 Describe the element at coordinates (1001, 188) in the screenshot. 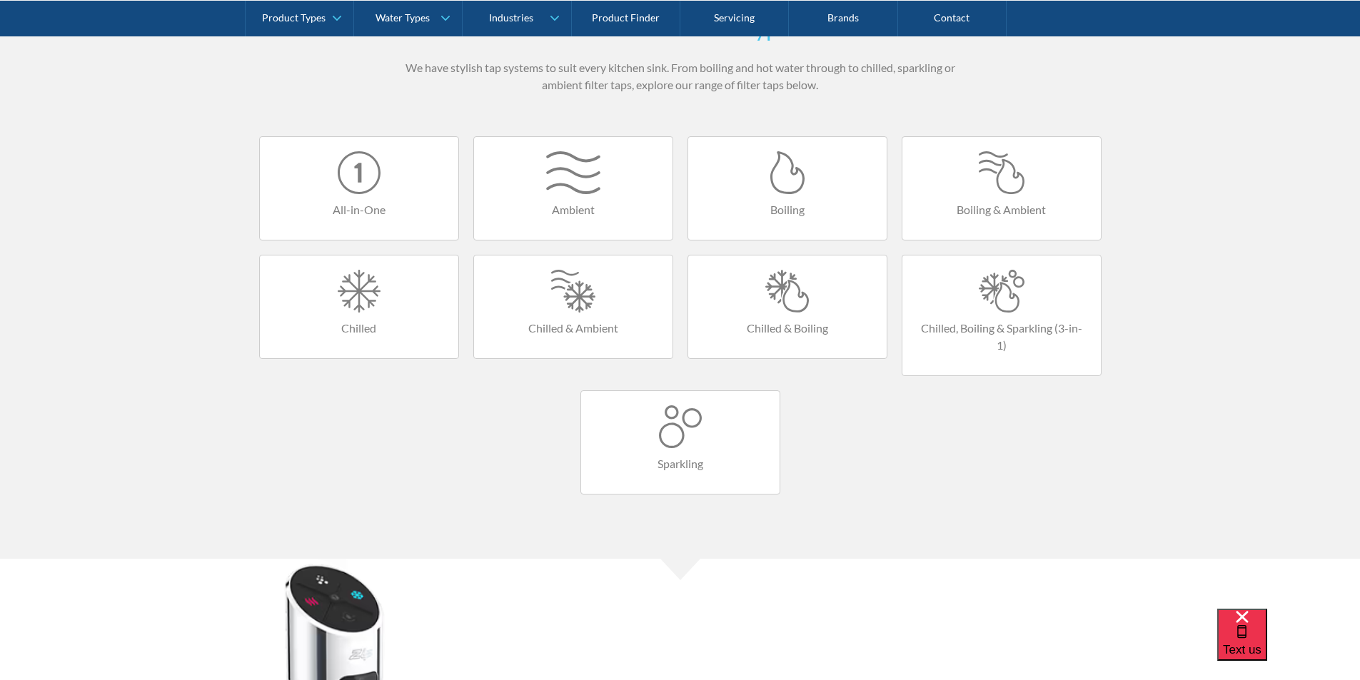

I see `a: Boiling & Ambient` at that location.